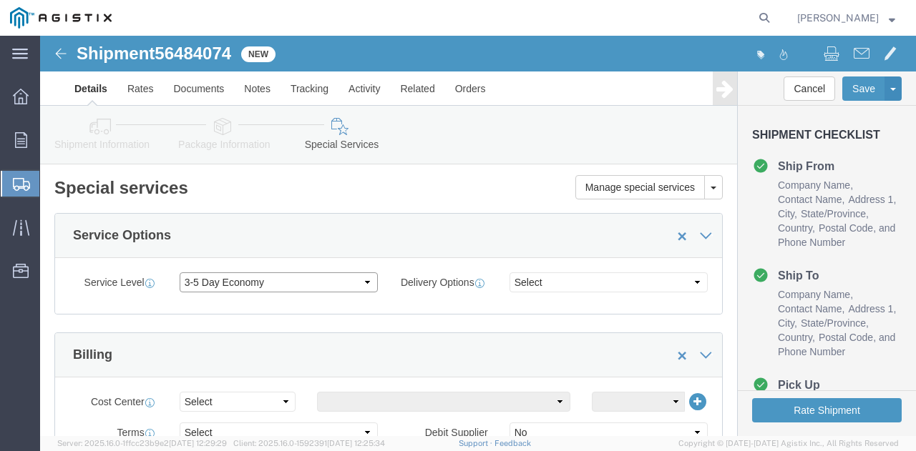 This screenshot has height=451, width=916. What do you see at coordinates (61, 18) in the screenshot?
I see `img: logo` at bounding box center [61, 18].